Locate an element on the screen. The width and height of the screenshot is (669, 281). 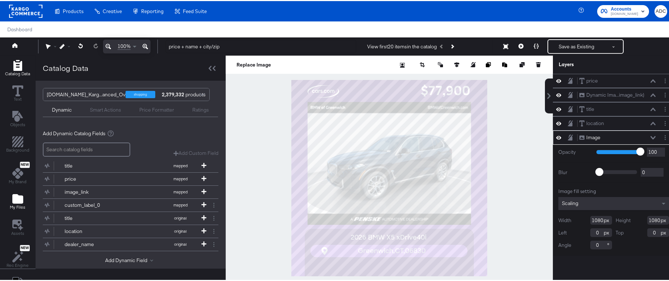
svg: Remove background is located at coordinates (403, 64).